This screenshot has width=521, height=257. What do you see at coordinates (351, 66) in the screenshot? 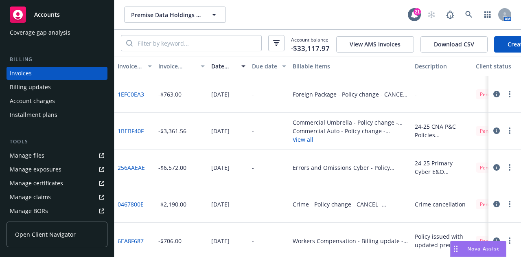
I see `button: Billable items` at bounding box center [351, 66].